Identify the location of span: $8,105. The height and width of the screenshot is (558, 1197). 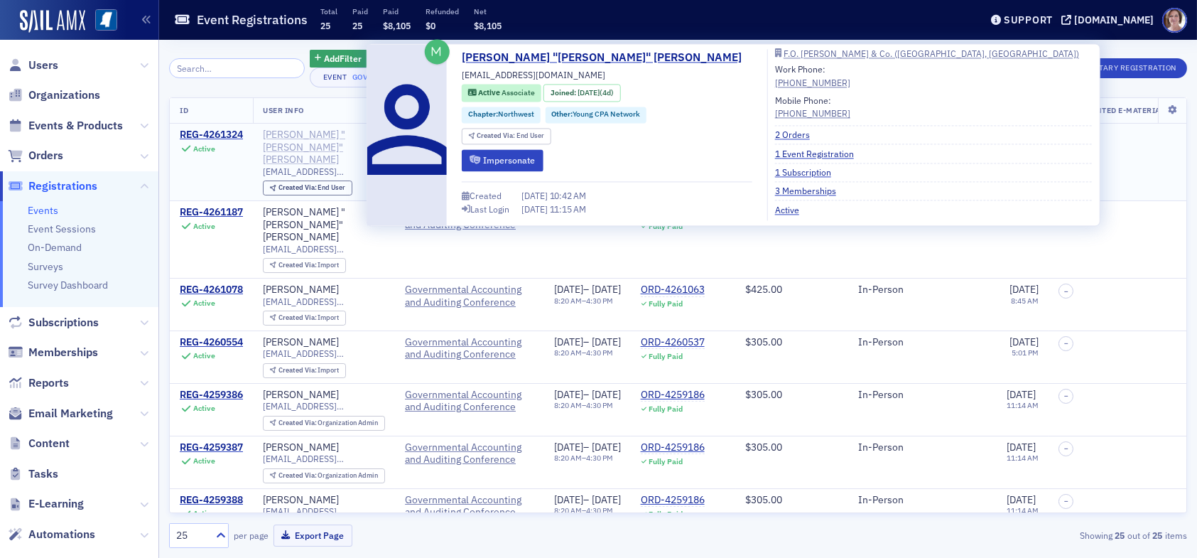
(487, 26).